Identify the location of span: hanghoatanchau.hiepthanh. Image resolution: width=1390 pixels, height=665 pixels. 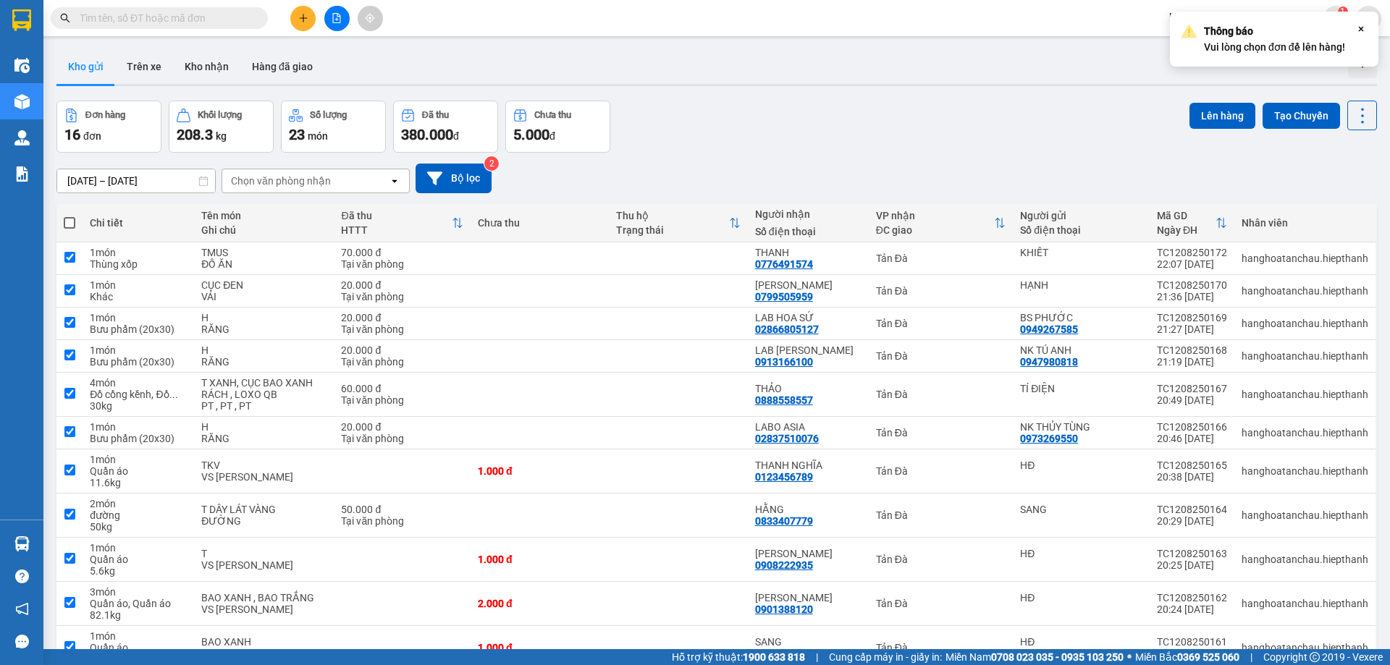
(1240, 17).